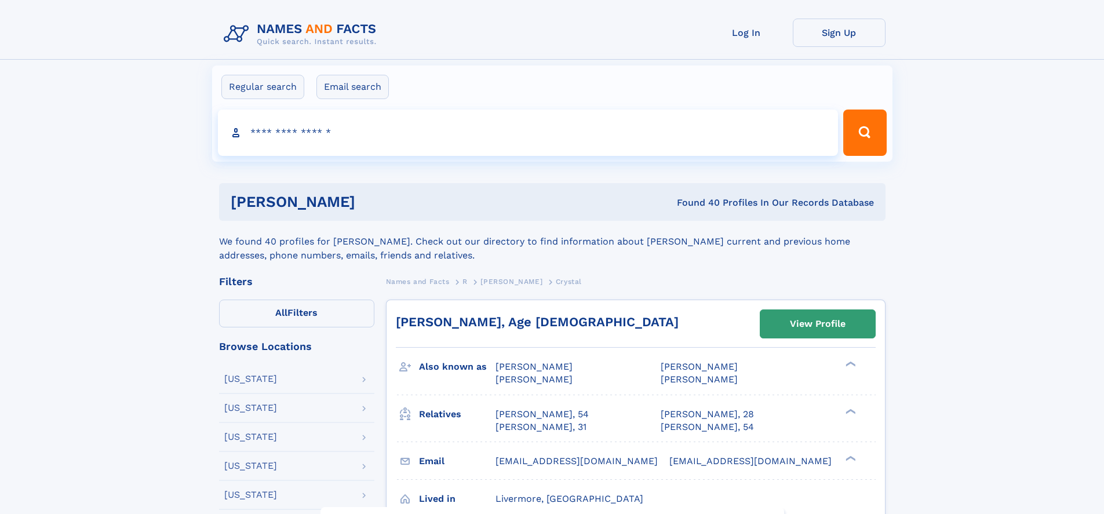 Image resolution: width=1104 pixels, height=514 pixels. I want to click on input: search input, so click(528, 133).